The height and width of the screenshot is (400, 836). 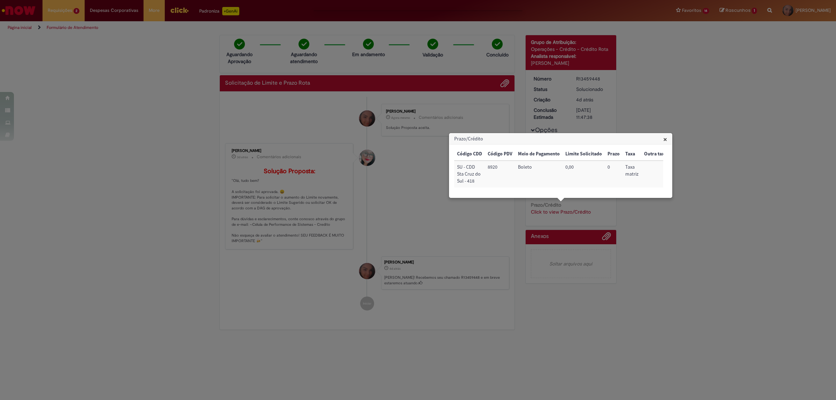 What do you see at coordinates (632, 174) in the screenshot?
I see `td: Taxa: Taxa matriz` at bounding box center [632, 174].